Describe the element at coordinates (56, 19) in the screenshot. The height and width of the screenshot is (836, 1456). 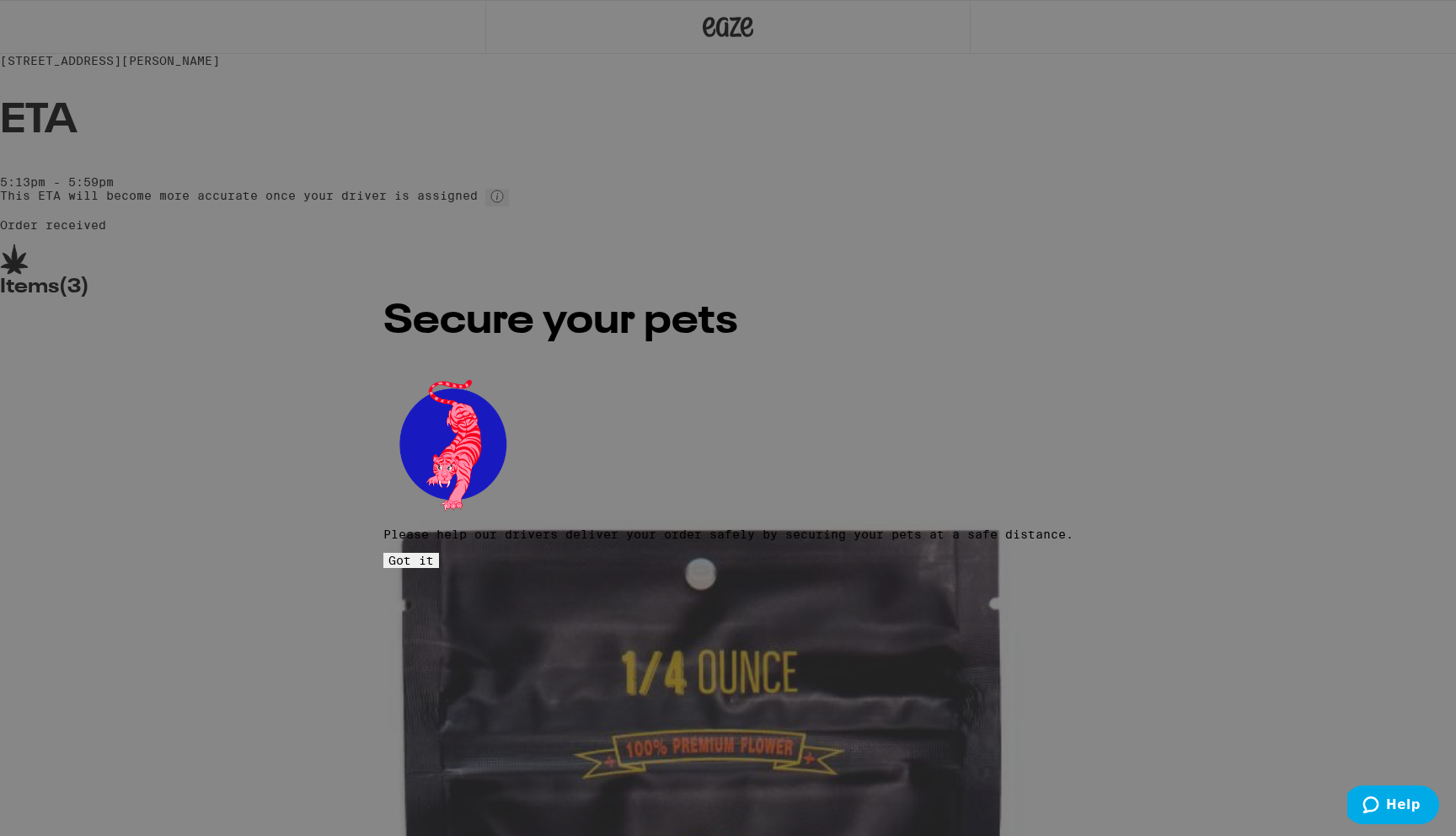
I see `span: Help` at that location.